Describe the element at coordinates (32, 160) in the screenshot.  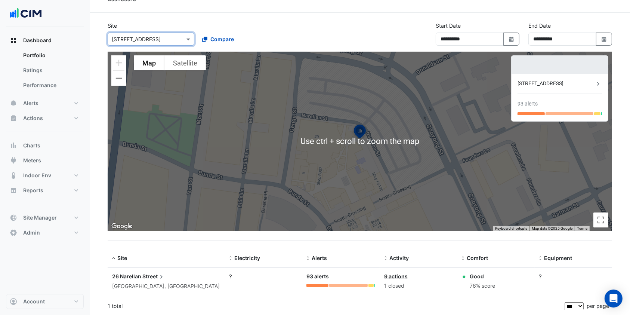
I see `span: Meters` at that location.